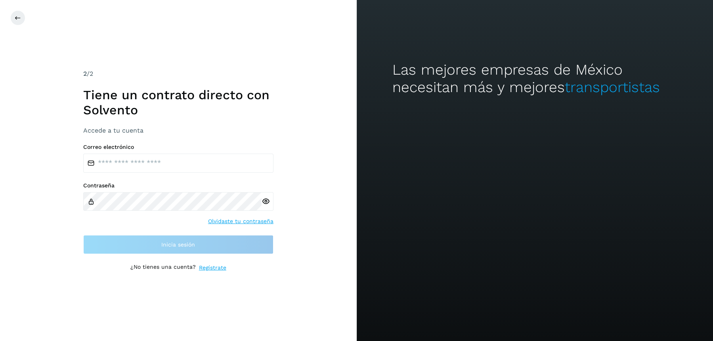  Describe the element at coordinates (612, 87) in the screenshot. I see `span: transportistas` at that location.